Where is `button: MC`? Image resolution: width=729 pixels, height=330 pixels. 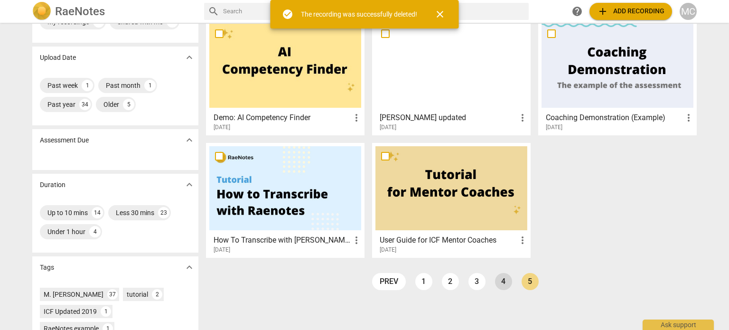
button: MC is located at coordinates (688, 11).